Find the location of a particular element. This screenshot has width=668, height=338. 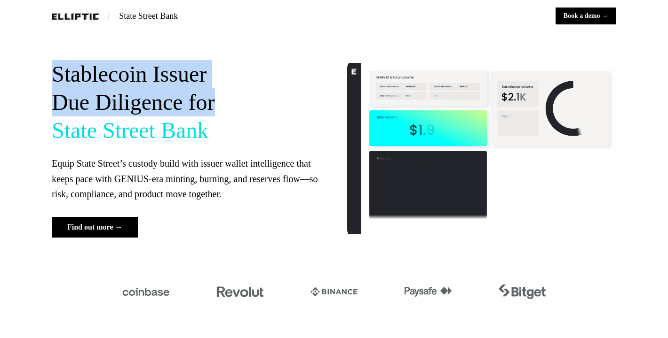

button: Book a demo → is located at coordinates (585, 16).